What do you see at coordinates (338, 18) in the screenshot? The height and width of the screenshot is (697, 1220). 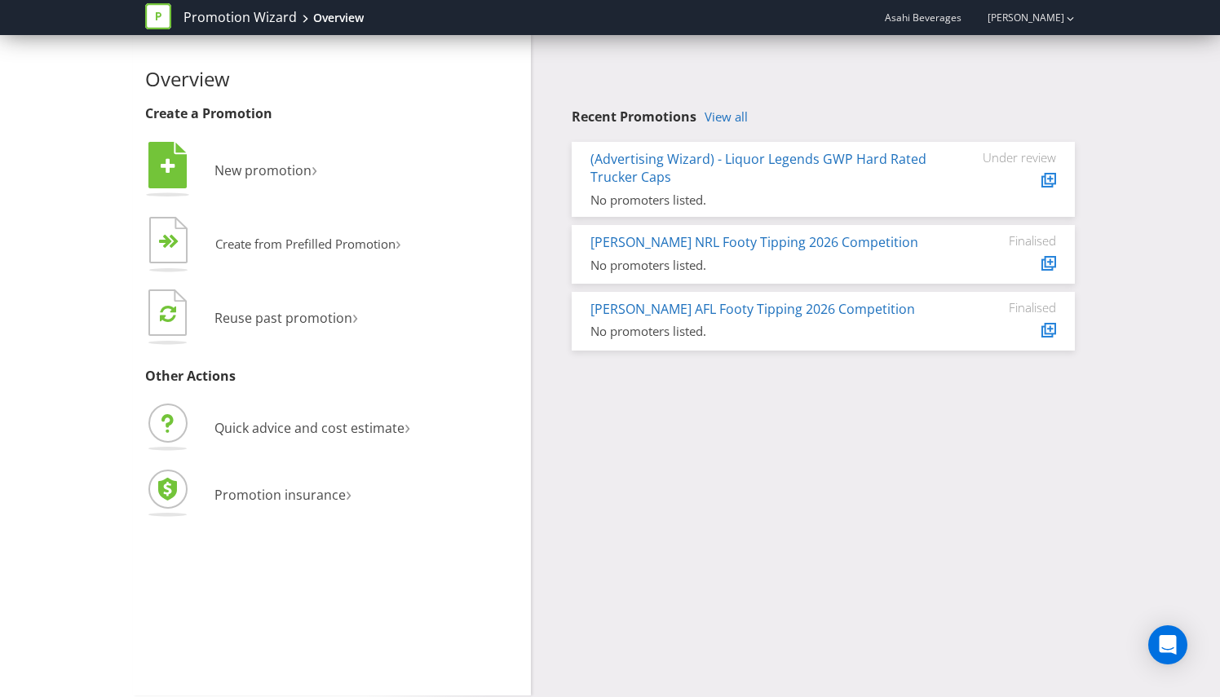 I see `div: Overview` at bounding box center [338, 18].